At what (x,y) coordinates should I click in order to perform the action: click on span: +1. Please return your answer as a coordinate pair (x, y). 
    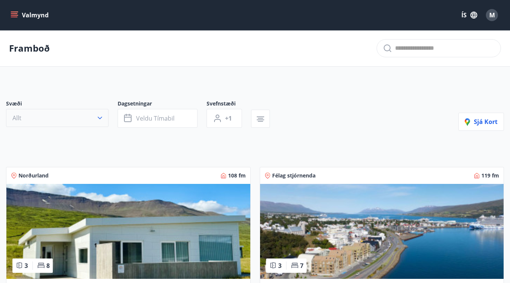
    Looking at the image, I should click on (229, 118).